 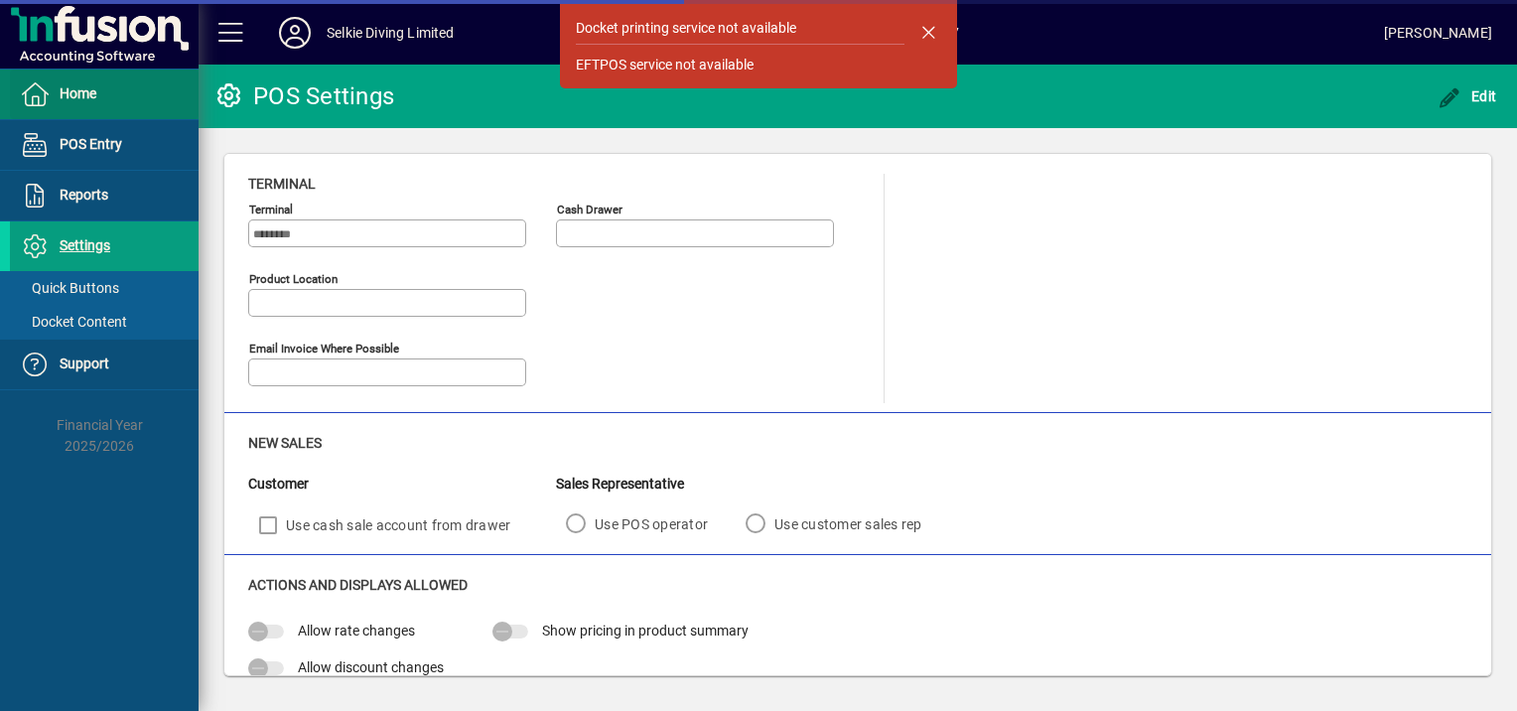 I want to click on span: Show pricing in product summary, so click(x=645, y=630).